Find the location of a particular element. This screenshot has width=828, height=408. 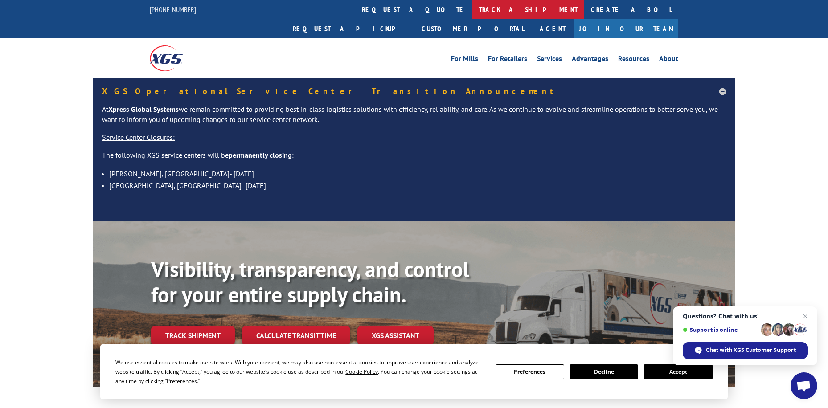

button: Preferences is located at coordinates (530, 372).